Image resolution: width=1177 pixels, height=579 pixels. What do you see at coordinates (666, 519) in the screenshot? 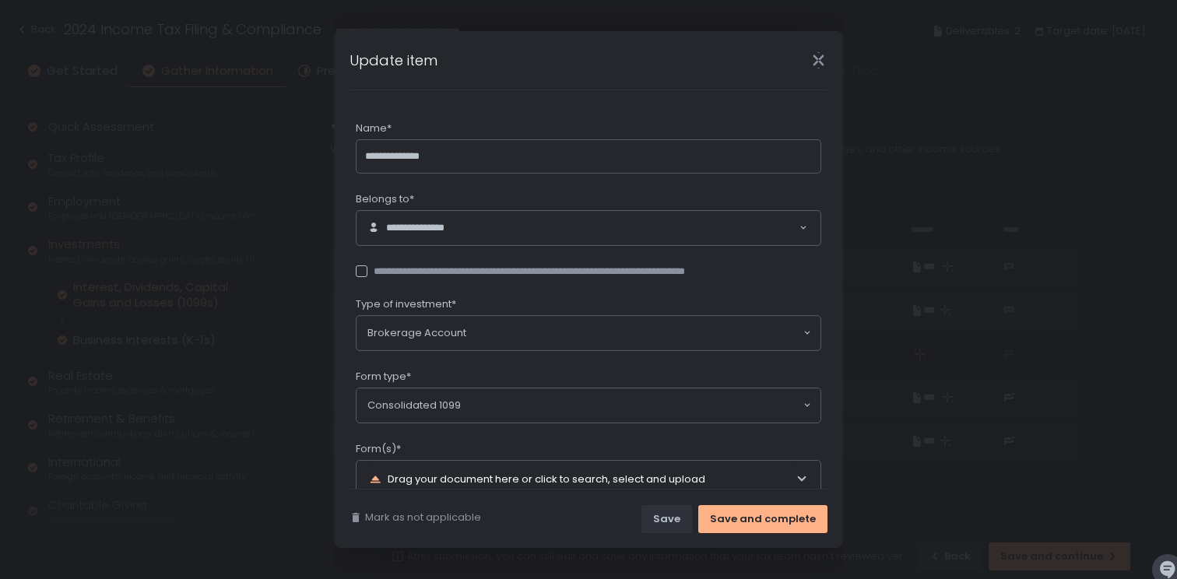
I see `button: Save` at bounding box center [666, 519].